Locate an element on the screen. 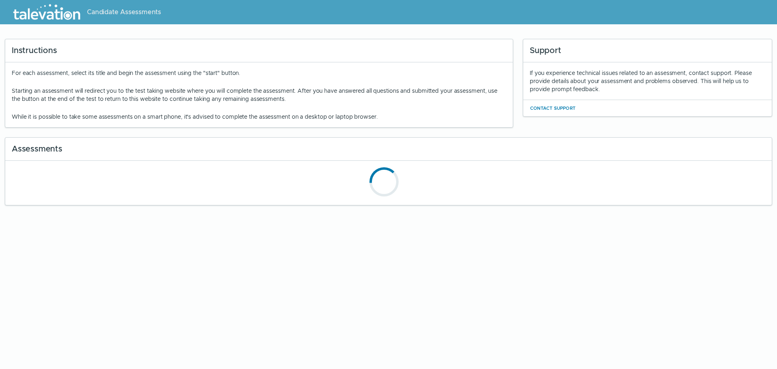 This screenshot has height=369, width=777. div: For each assessment, select its title and begin the assessment using the "start" button. is located at coordinates (259, 95).